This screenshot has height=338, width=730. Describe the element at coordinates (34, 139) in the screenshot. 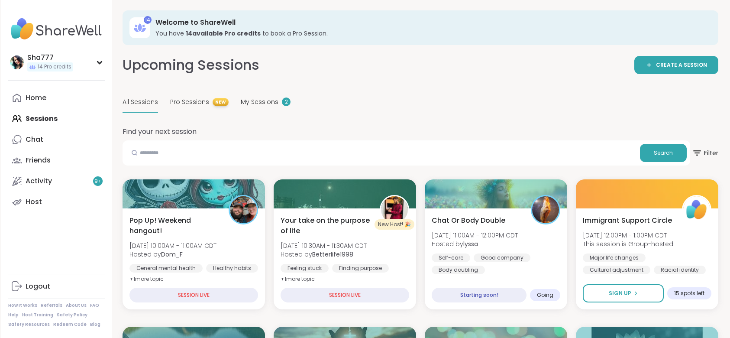

I see `div: Chat` at that location.